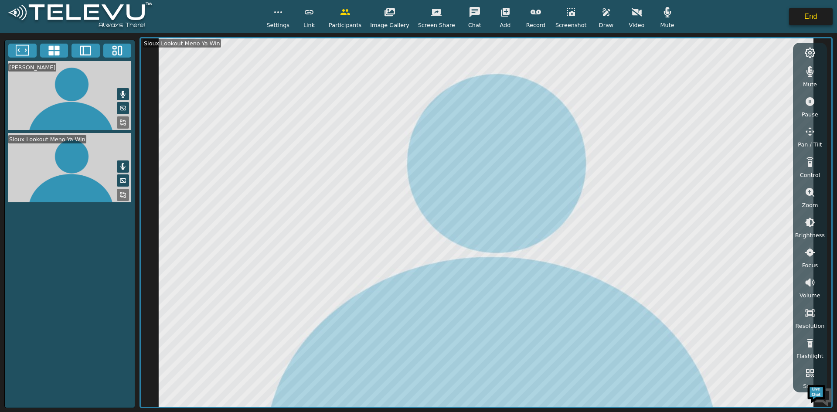 The height and width of the screenshot is (412, 837). What do you see at coordinates (85, 154) in the screenshot?
I see `span: We're online!` at bounding box center [85, 154].